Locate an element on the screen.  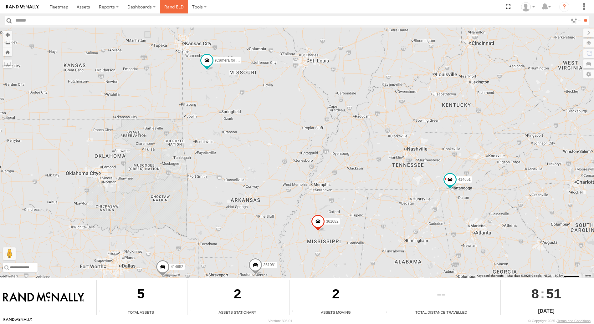
img: rand-logo.svg is located at coordinates (23, 7).